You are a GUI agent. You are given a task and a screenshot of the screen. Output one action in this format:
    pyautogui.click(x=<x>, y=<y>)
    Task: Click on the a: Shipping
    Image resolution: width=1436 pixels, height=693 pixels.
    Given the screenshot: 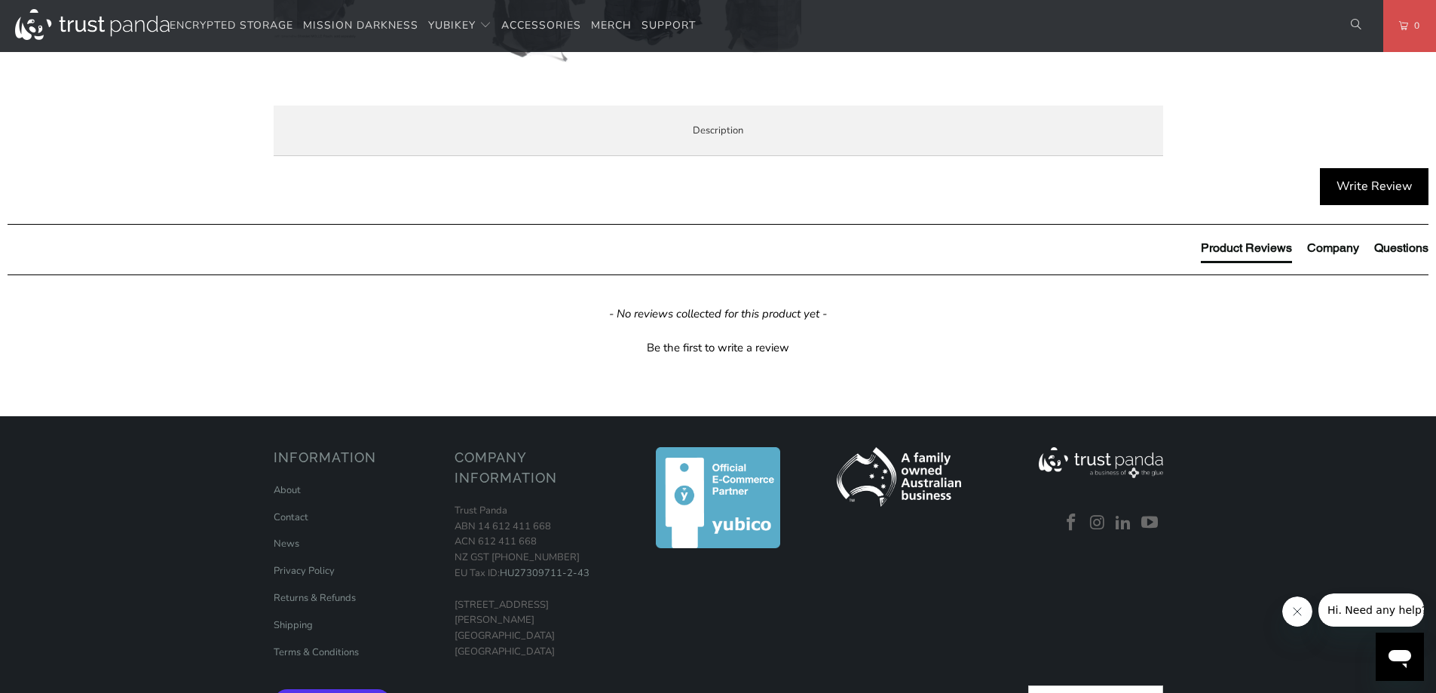 What is the action you would take?
    pyautogui.click(x=293, y=625)
    